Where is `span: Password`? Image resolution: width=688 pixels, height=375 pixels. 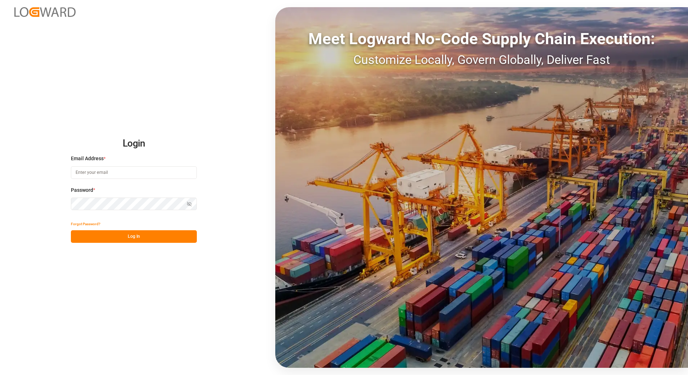 span: Password is located at coordinates (82, 190).